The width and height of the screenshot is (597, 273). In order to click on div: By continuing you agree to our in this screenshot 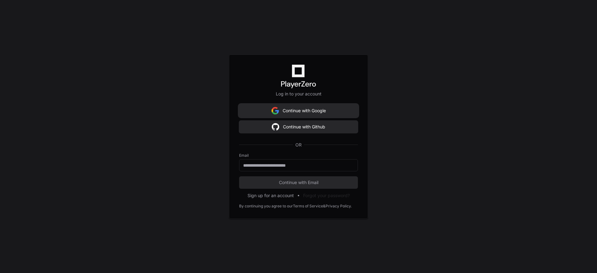, I will do `click(266, 206)`.